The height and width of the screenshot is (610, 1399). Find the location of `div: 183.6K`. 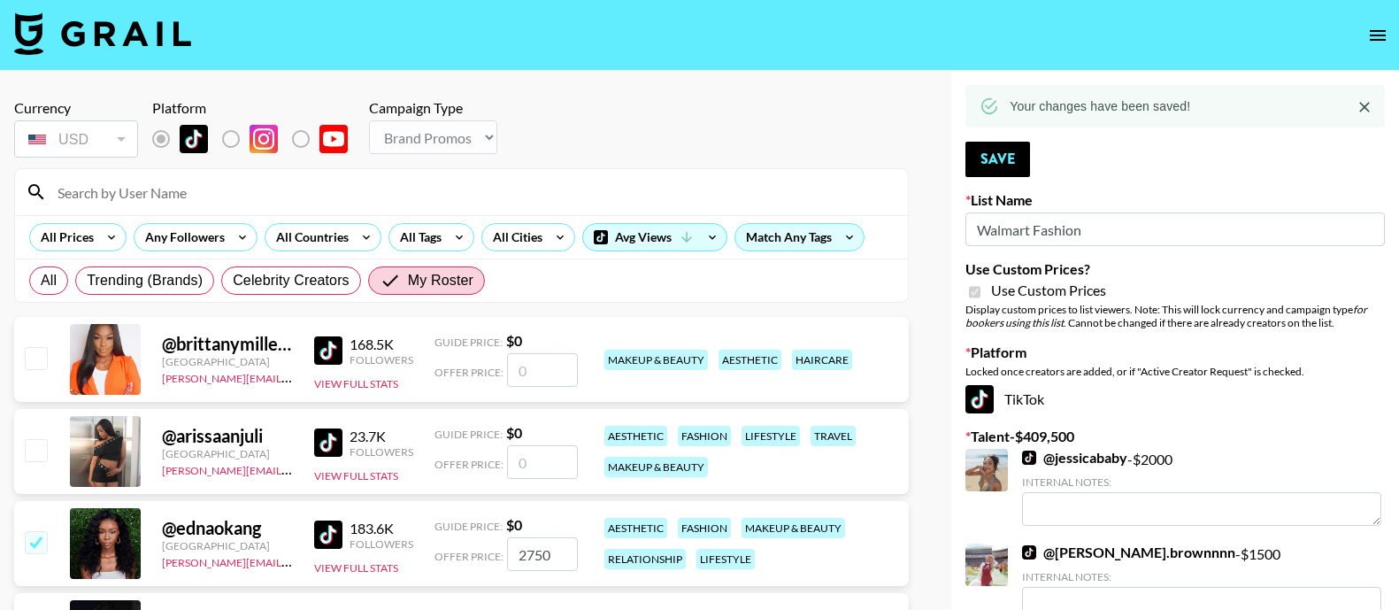

div: 183.6K is located at coordinates (381, 528).